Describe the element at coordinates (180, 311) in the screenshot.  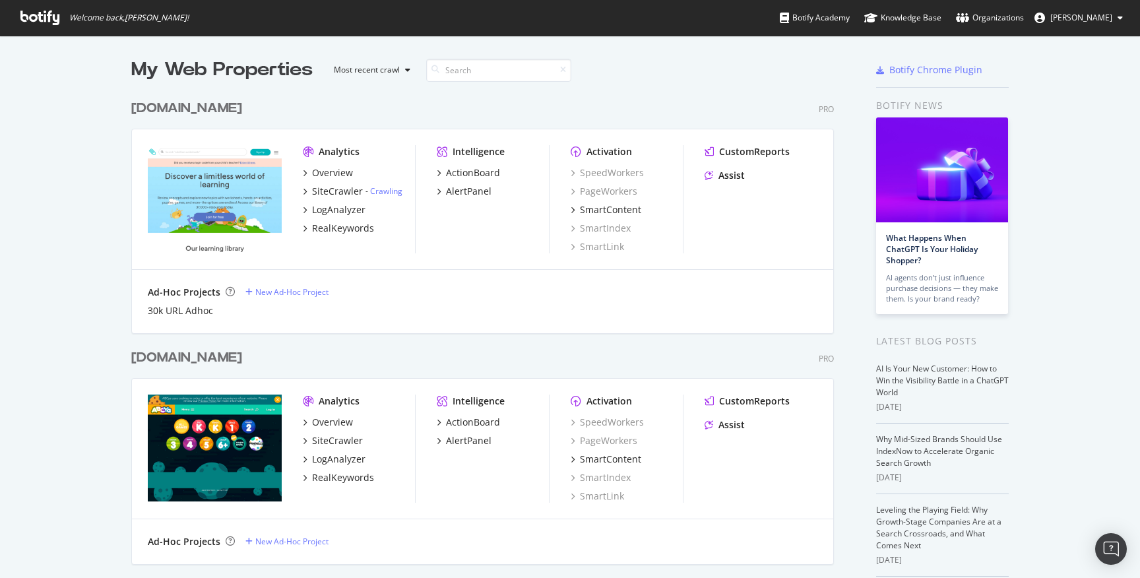
I see `a: 30k URL Adhoc` at that location.